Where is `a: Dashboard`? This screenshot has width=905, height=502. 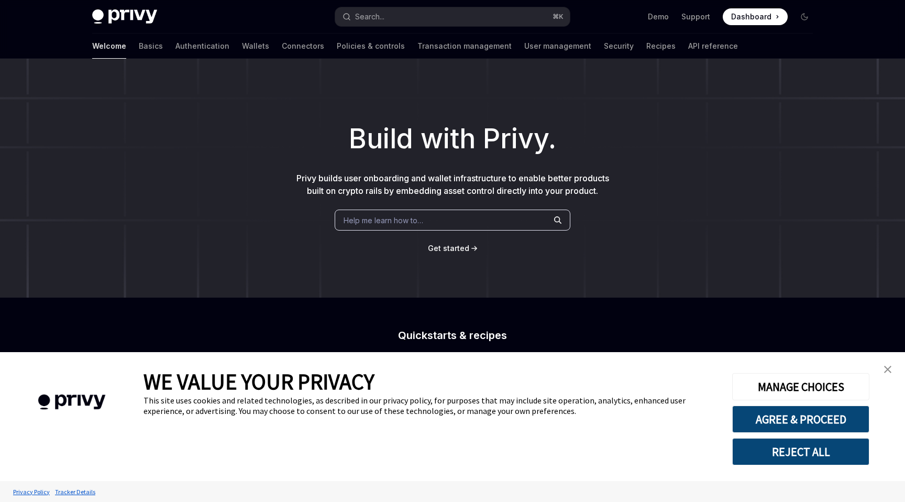
a: Dashboard is located at coordinates (755, 17).